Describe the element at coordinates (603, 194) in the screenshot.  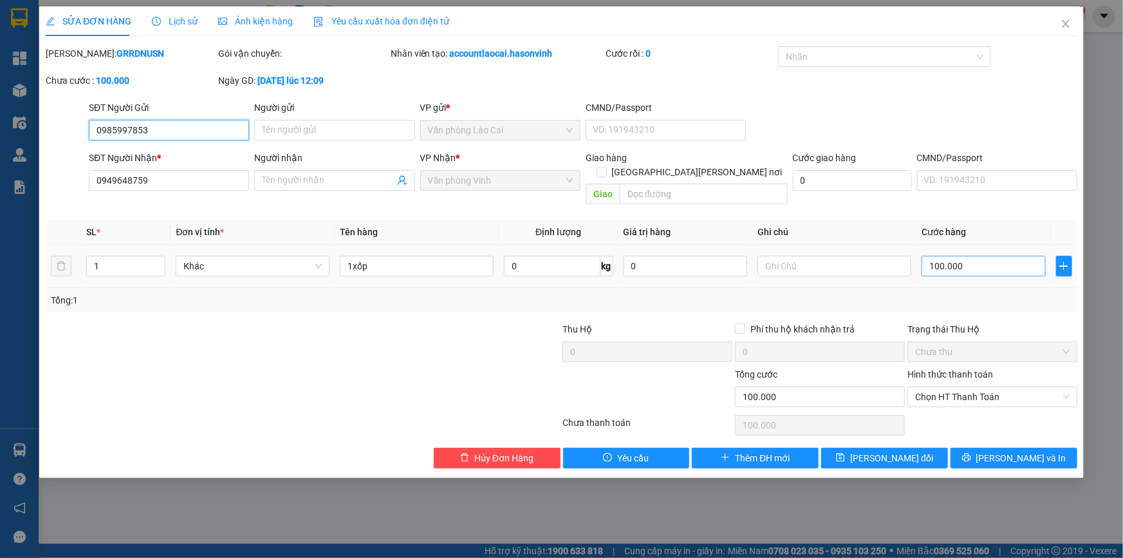
I see `span: Giao` at that location.